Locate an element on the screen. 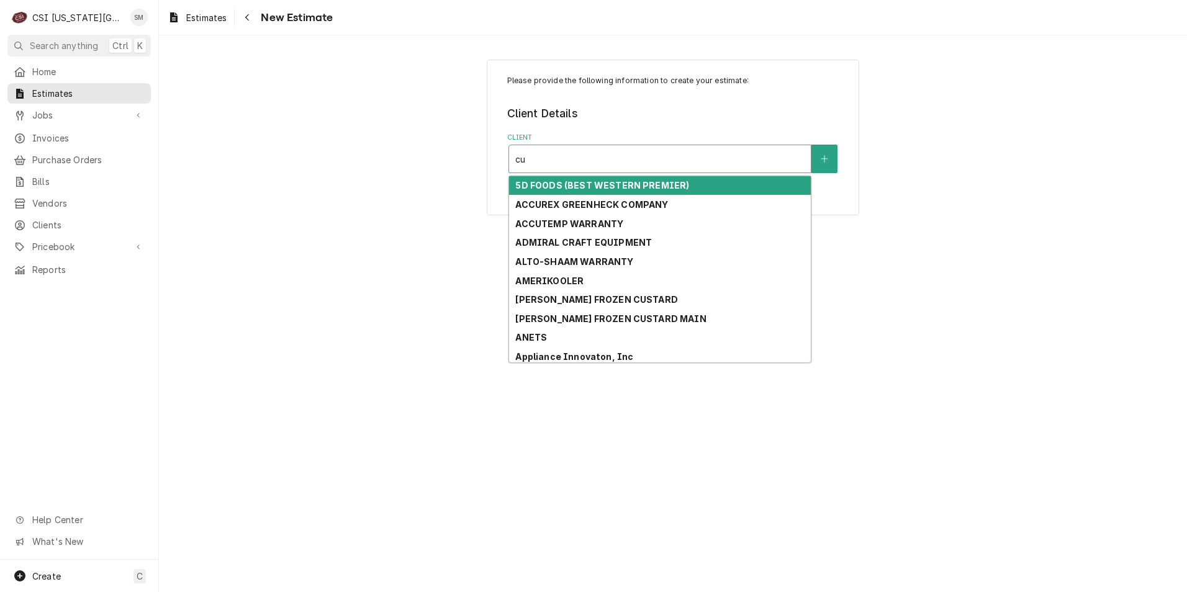 The image size is (1187, 592). div: Sean Mckelvey's Avatar is located at coordinates (139, 17).